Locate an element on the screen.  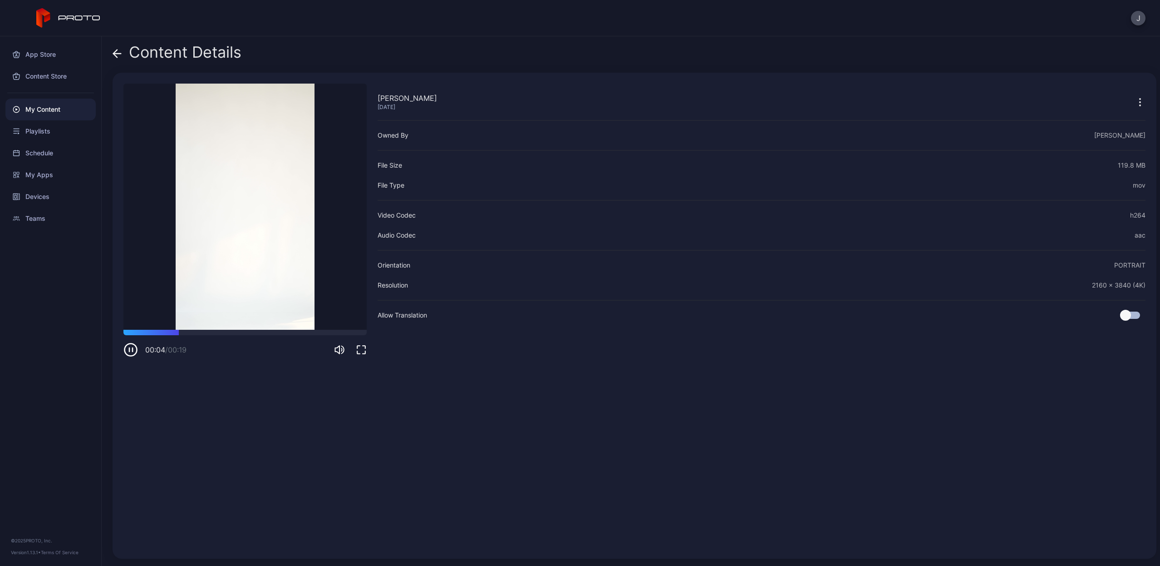
div: Orientation is located at coordinates (394, 265).